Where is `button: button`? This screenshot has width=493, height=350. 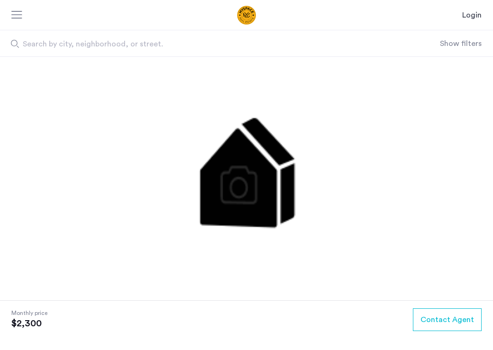
button: button is located at coordinates (447, 320).